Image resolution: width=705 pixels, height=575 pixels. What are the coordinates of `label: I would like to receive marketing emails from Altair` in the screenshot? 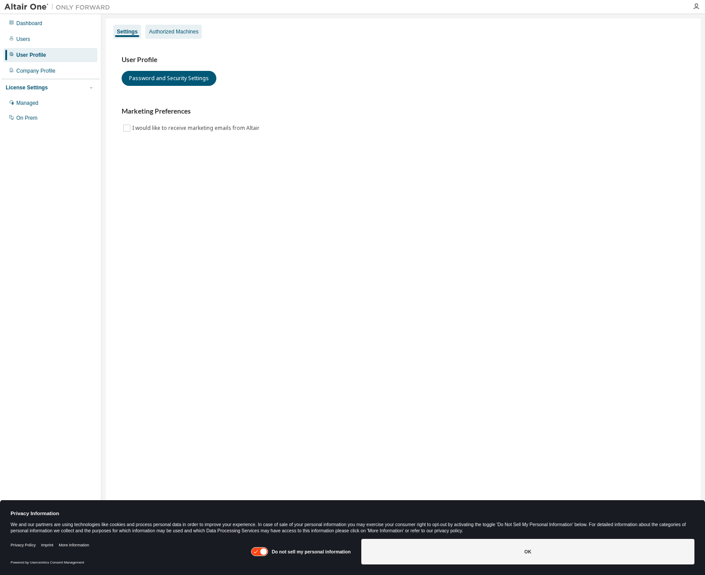 It's located at (196, 128).